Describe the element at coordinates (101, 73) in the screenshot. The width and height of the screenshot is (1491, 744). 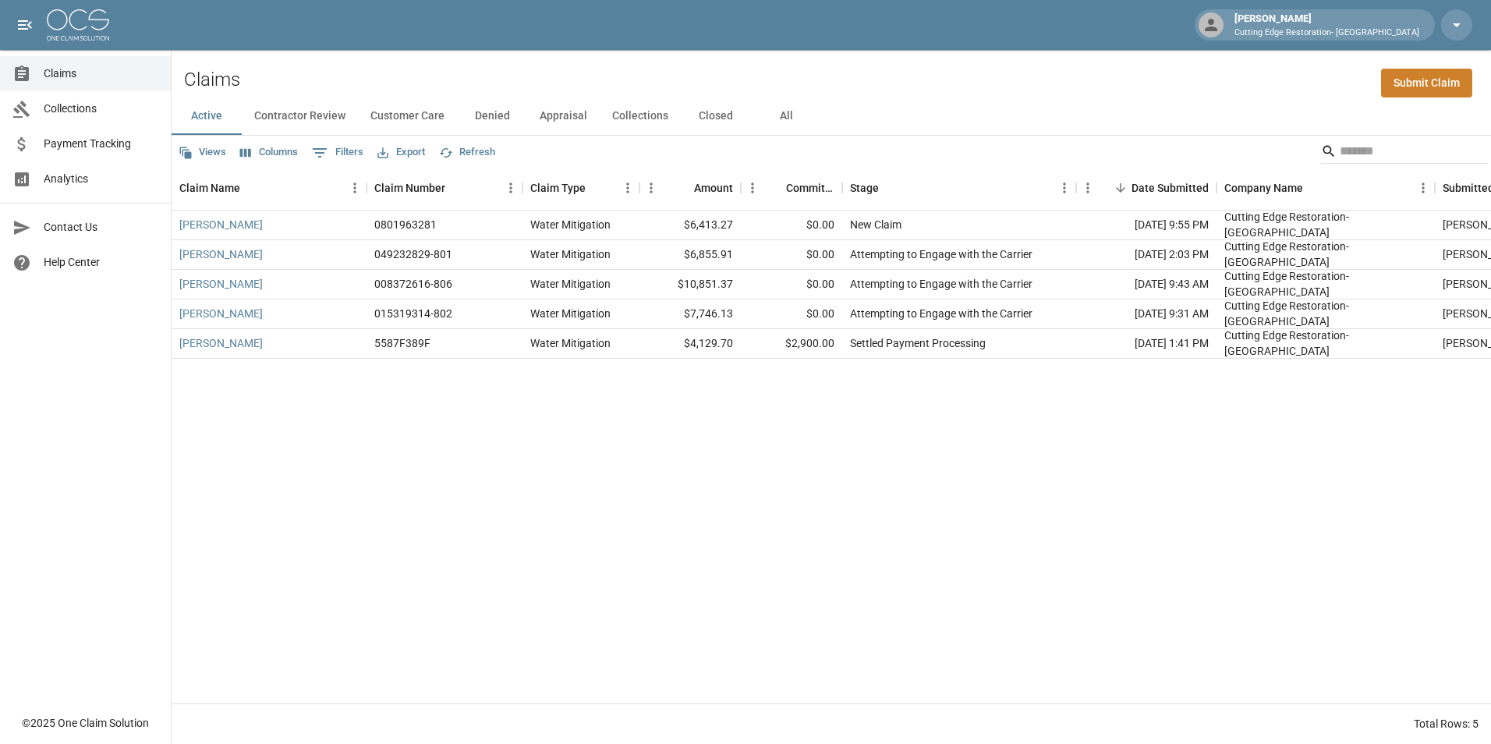
I see `span: Claims` at that location.